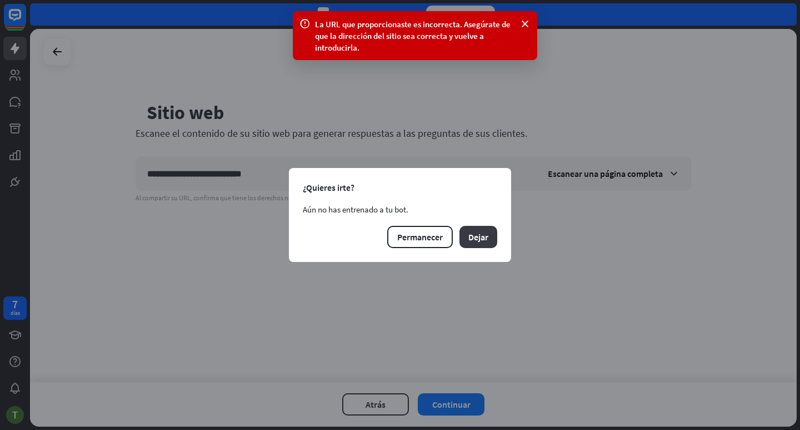 This screenshot has width=800, height=430. What do you see at coordinates (420, 237) in the screenshot?
I see `button: Permanecer` at bounding box center [420, 237].